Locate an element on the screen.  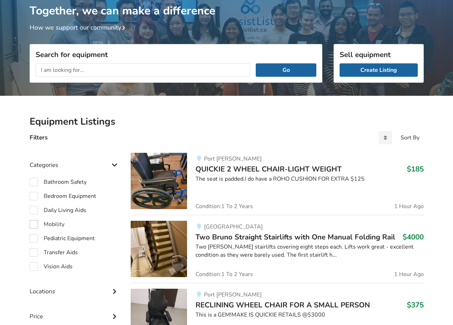
h3: $4000 is located at coordinates (413, 237).